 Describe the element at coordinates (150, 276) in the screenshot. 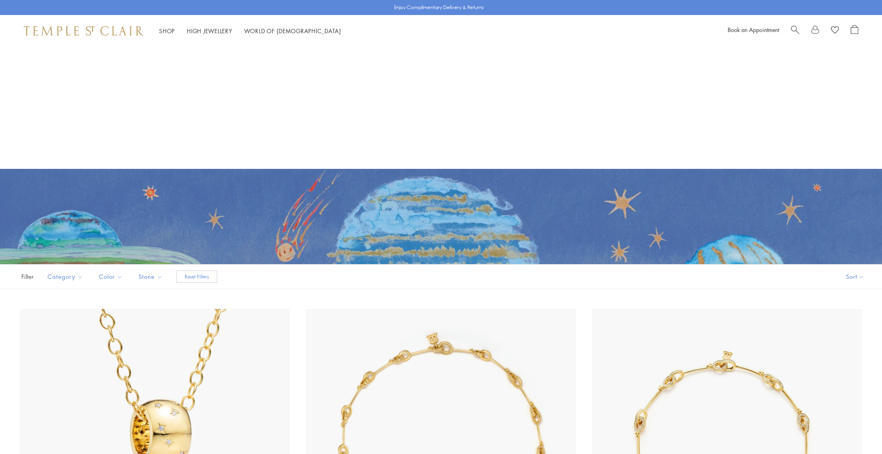

I see `button: Stone` at that location.